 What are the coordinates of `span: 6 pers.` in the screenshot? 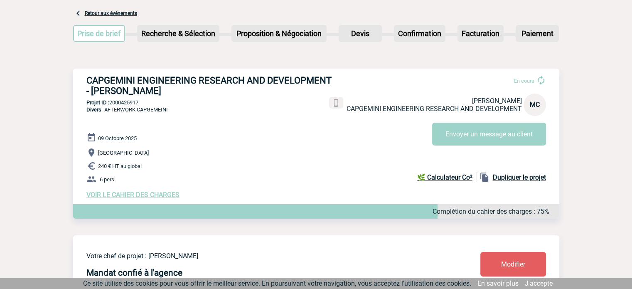 It's located at (108, 179).